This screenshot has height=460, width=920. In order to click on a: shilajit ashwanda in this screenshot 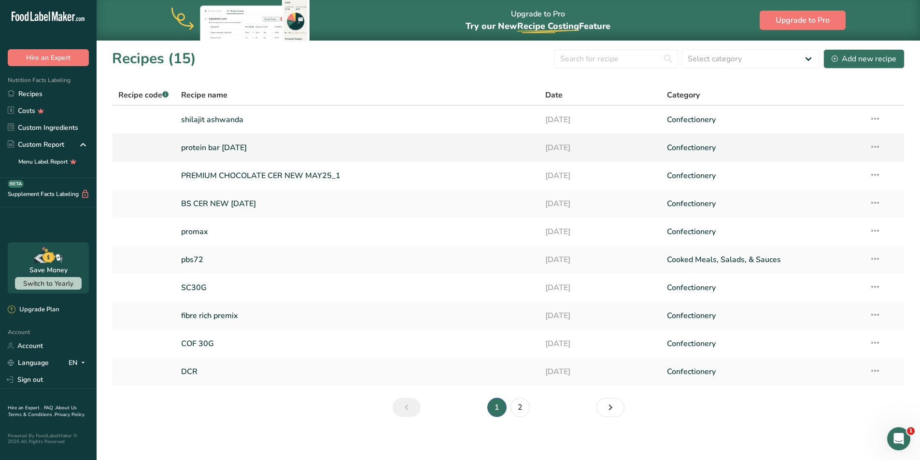, I will do `click(358, 120)`.